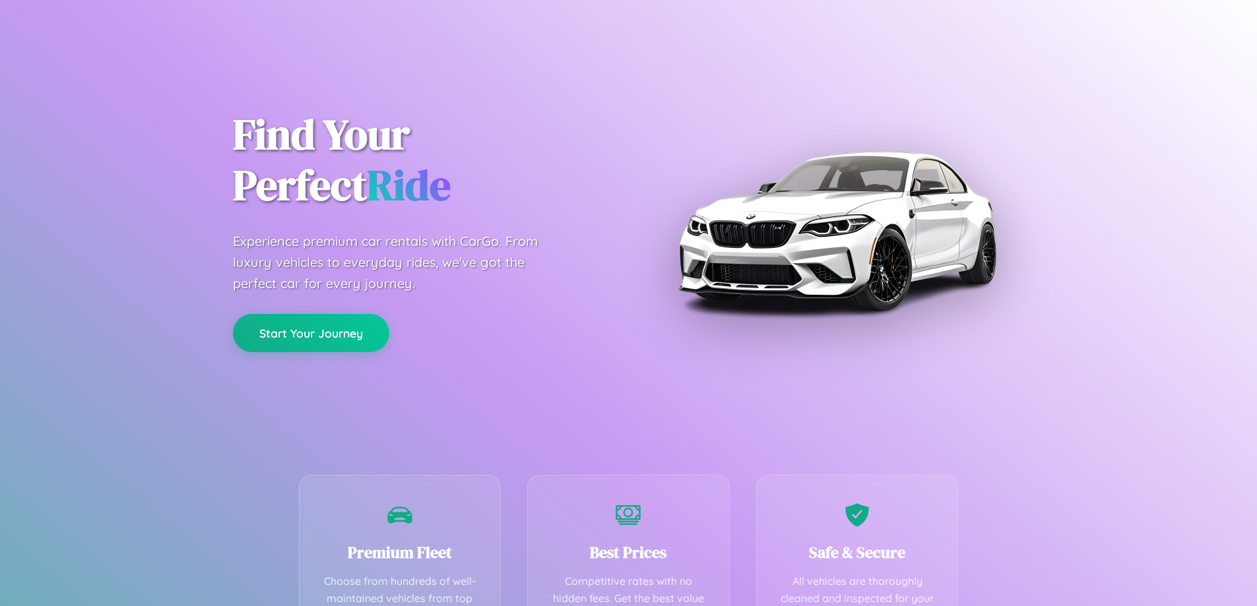 Image resolution: width=1257 pixels, height=606 pixels. I want to click on p: Experience premium car rentals with CarGo. From luxury vehicles to everyday rides, we've got the ..., so click(398, 263).